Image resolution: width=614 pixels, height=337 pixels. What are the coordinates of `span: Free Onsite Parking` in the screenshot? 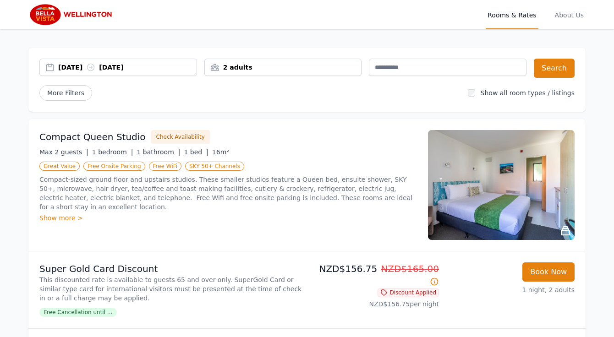 It's located at (114, 166).